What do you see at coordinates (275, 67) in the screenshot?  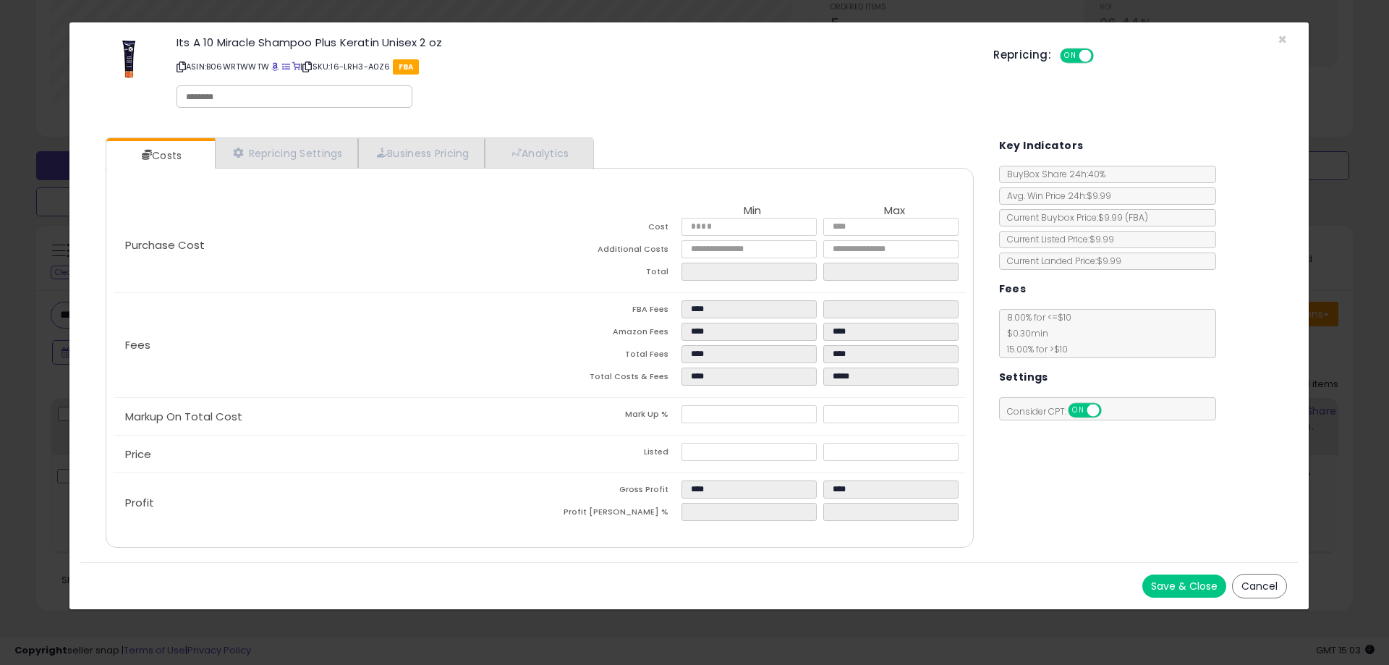 I see `a: BuyBox page` at bounding box center [275, 67].